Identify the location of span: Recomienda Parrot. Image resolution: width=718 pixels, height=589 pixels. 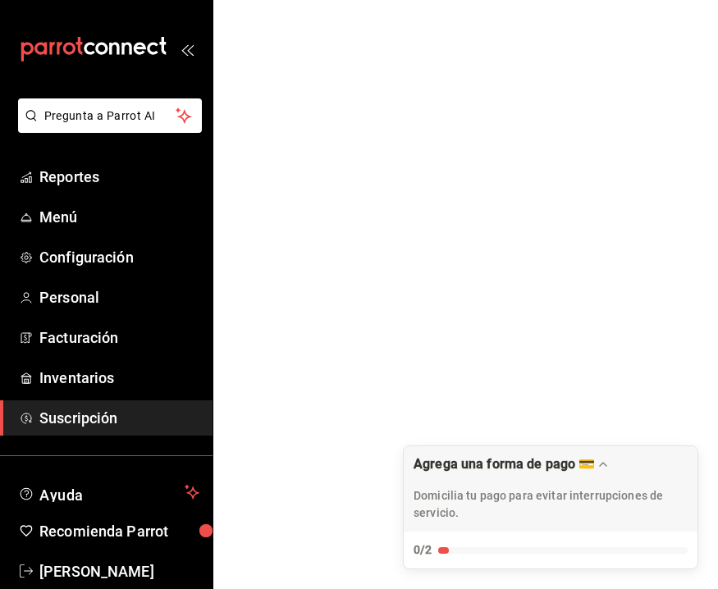
(119, 531).